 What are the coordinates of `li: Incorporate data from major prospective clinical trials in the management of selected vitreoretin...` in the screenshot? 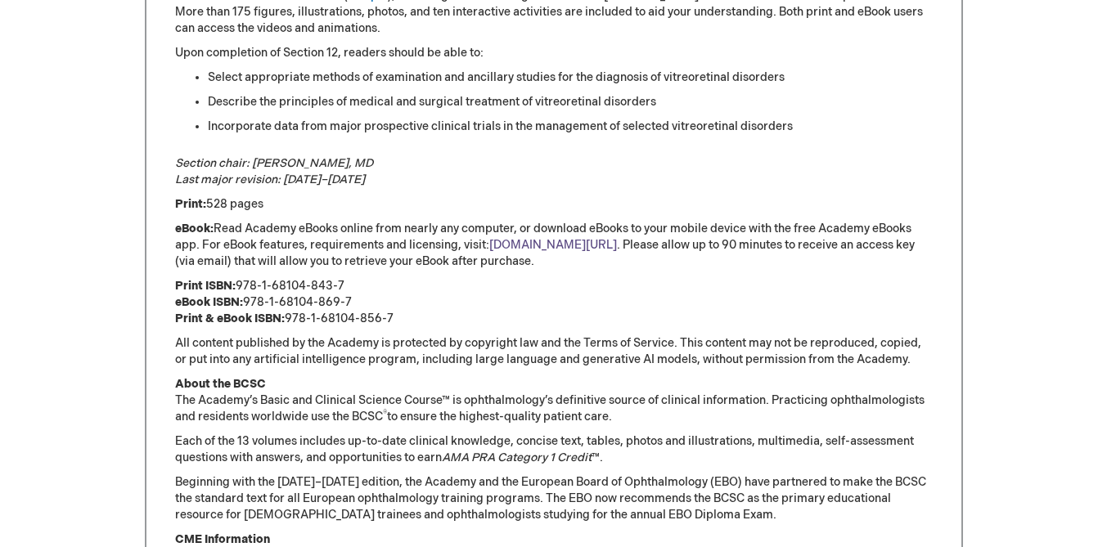 It's located at (570, 127).